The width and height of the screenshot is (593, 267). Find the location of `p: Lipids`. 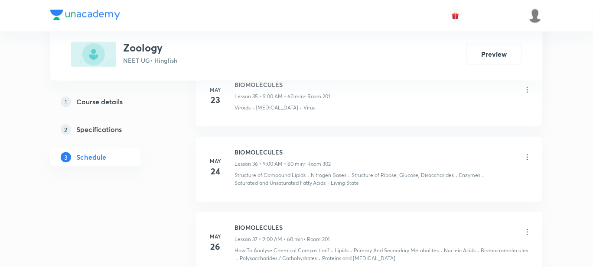

p: Lipids is located at coordinates (342, 251).